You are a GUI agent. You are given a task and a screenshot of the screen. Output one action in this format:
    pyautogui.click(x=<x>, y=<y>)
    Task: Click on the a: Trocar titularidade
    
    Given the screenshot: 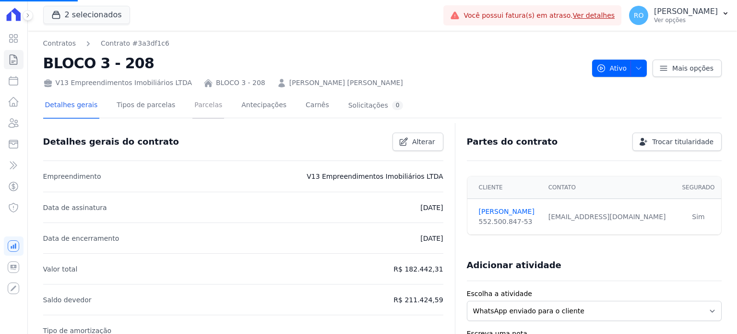 What is the action you would take?
    pyautogui.click(x=677, y=142)
    